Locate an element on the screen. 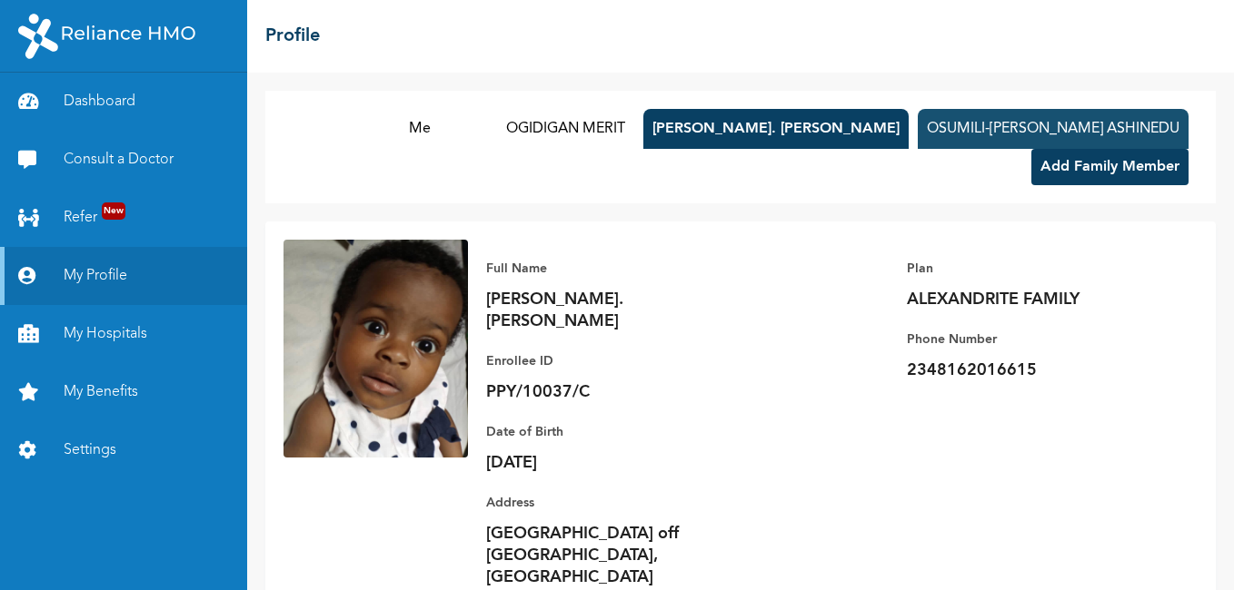  p: 2348162016615 is located at coordinates (1034, 371).